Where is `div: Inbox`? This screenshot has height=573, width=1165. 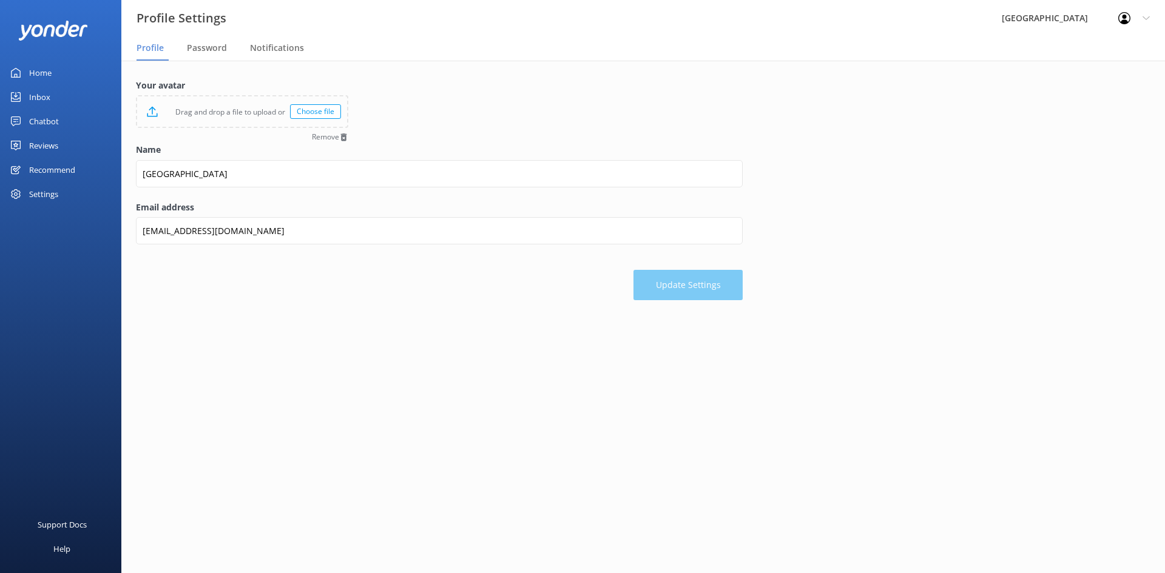
div: Inbox is located at coordinates (39, 97).